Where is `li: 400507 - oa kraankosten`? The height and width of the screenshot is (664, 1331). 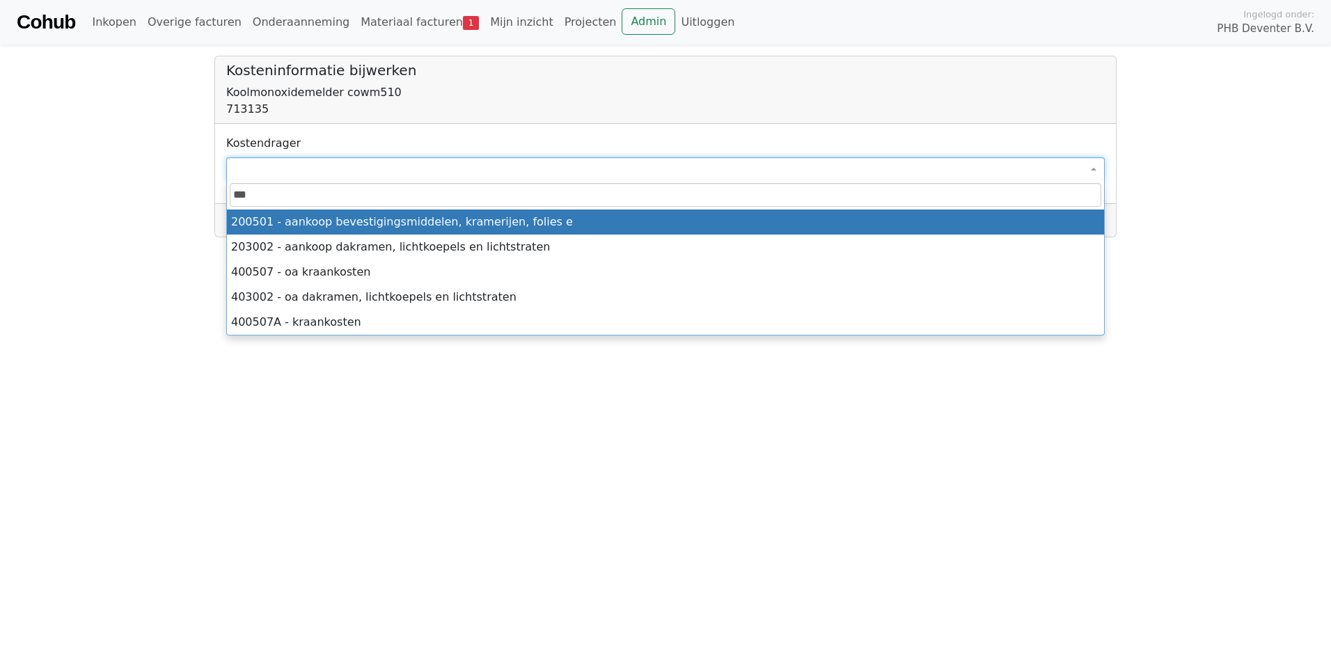
li: 400507 - oa kraankosten is located at coordinates (665, 272).